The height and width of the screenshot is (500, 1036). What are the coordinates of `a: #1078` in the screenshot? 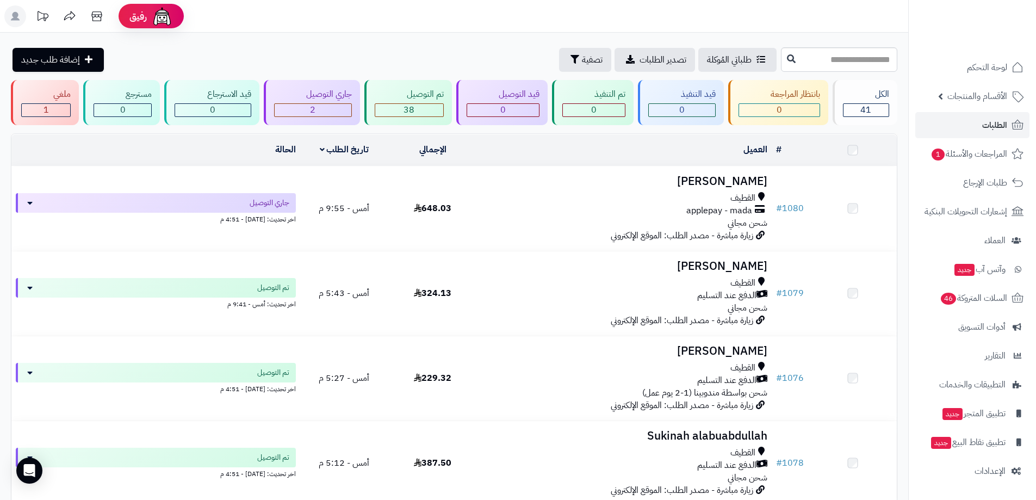 It's located at (789, 463).